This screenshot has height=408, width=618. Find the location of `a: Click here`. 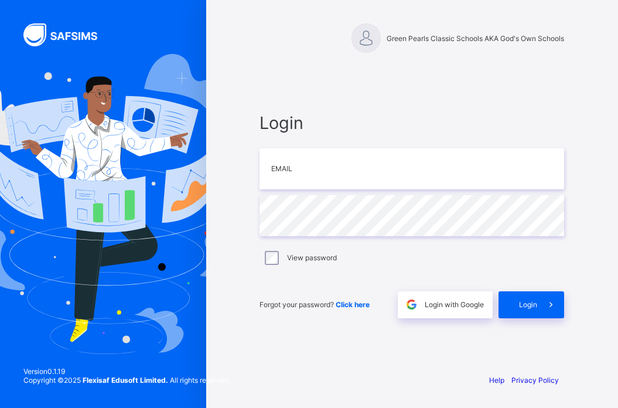

a: Click here is located at coordinates (353, 304).